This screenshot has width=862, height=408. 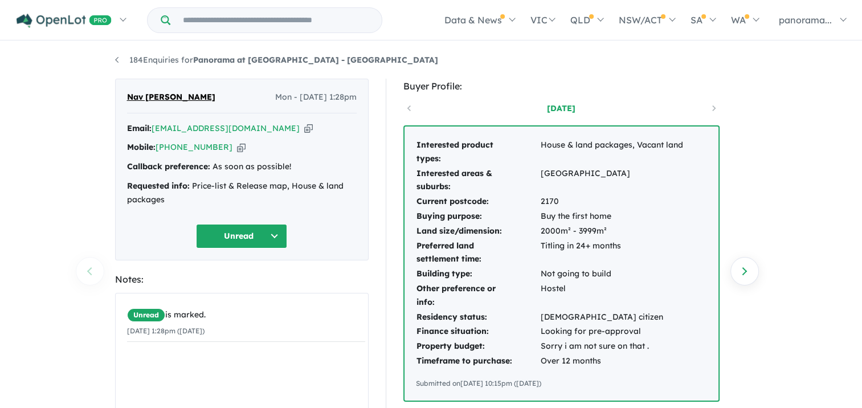 What do you see at coordinates (242, 193) in the screenshot?
I see `div: Price-list & Release map, House & land packages` at bounding box center [242, 193].